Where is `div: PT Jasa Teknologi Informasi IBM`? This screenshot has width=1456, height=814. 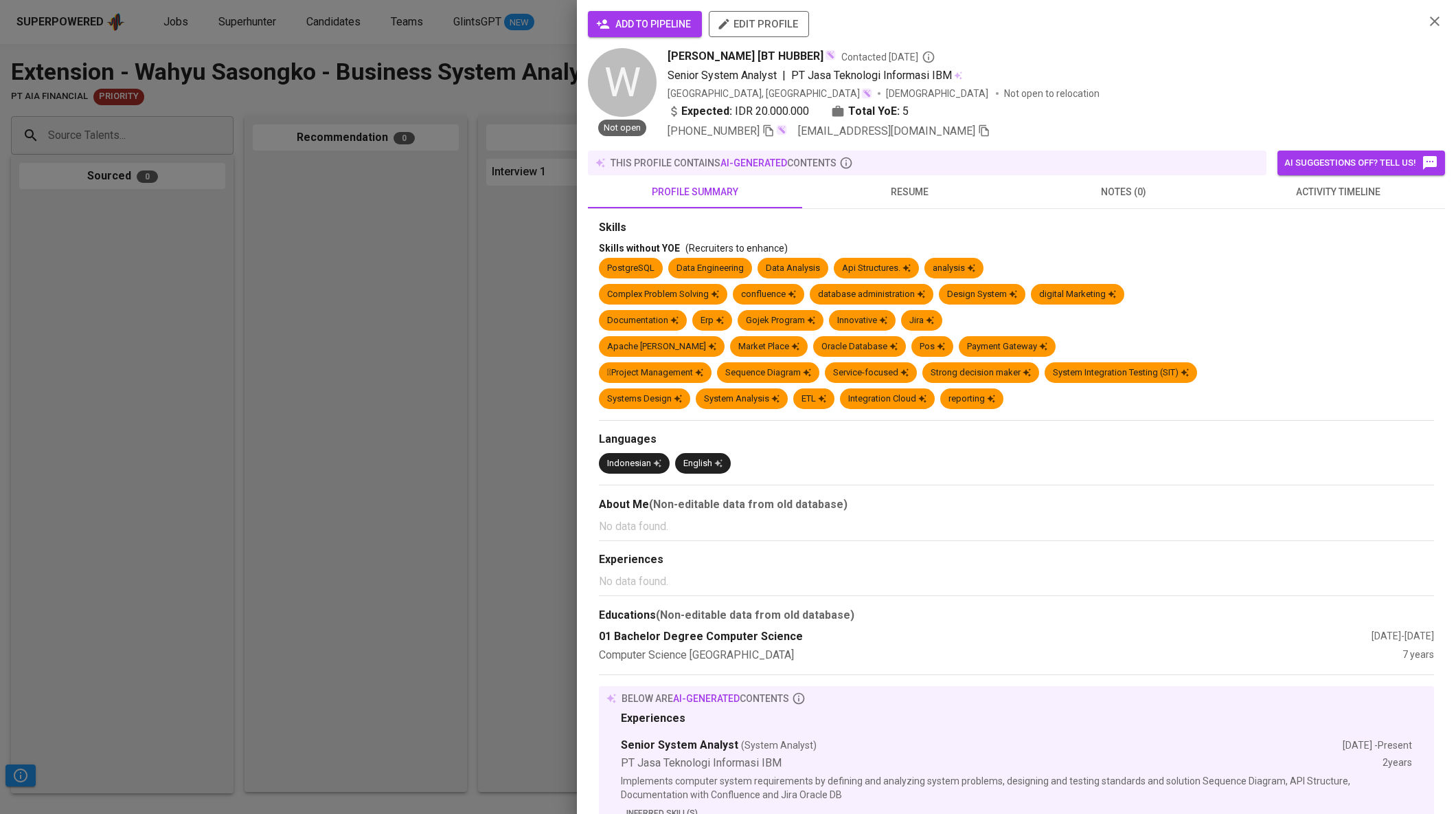 div: PT Jasa Teknologi Informasi IBM is located at coordinates (1001, 763).